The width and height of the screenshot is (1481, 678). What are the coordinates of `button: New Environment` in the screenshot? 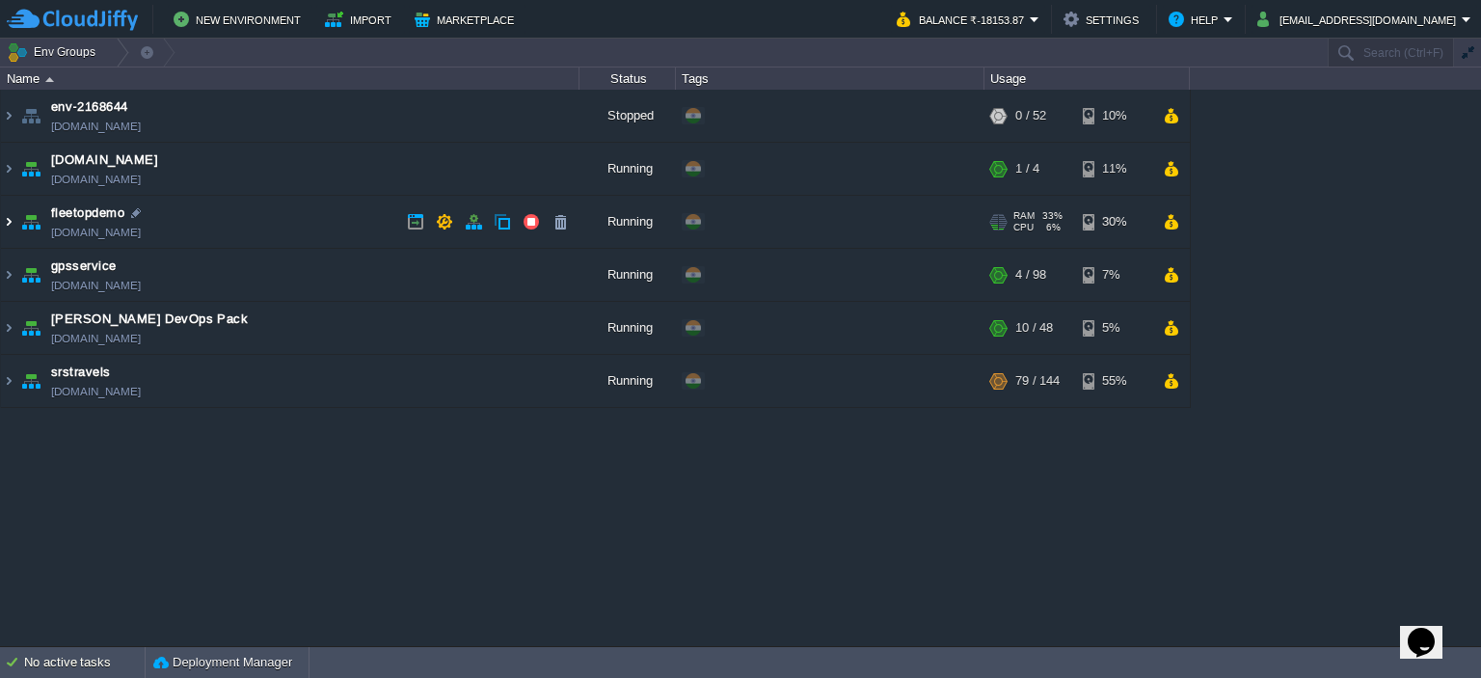 It's located at (240, 19).